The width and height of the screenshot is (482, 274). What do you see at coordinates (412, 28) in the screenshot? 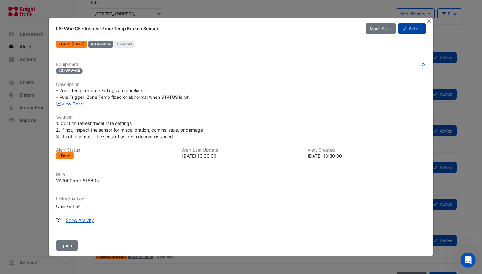
I see `button: Action` at bounding box center [412, 28].